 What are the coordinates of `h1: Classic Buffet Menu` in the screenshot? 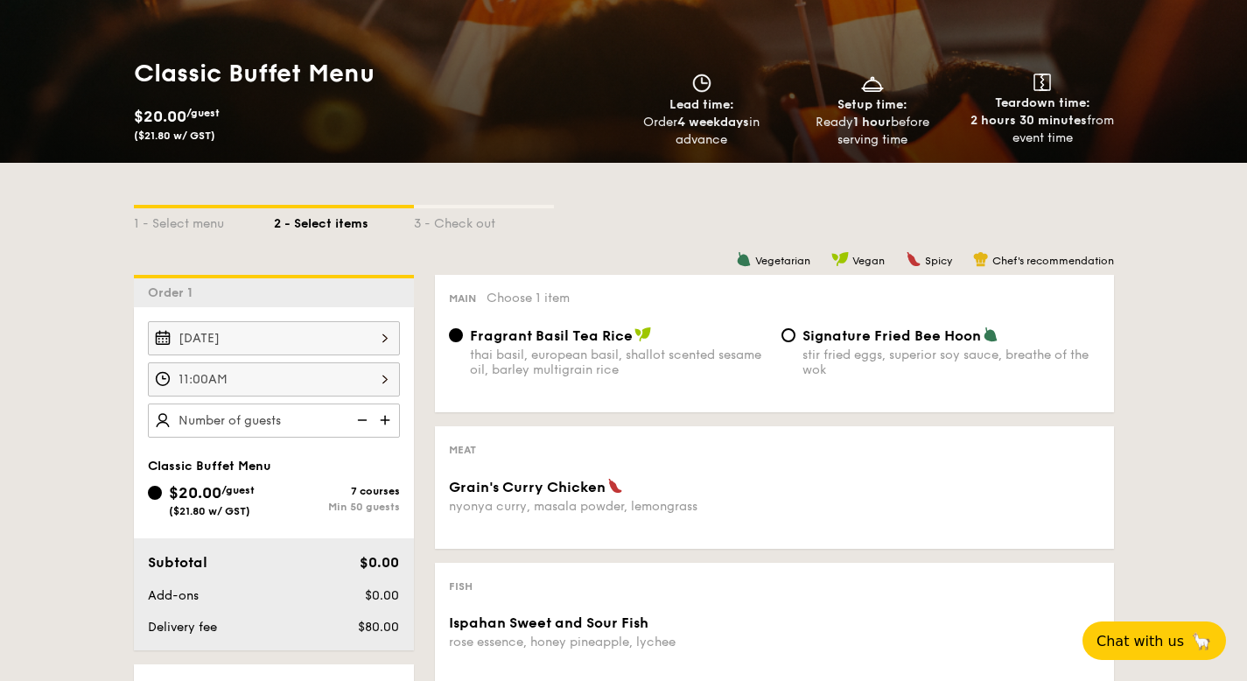 It's located at (375, 74).